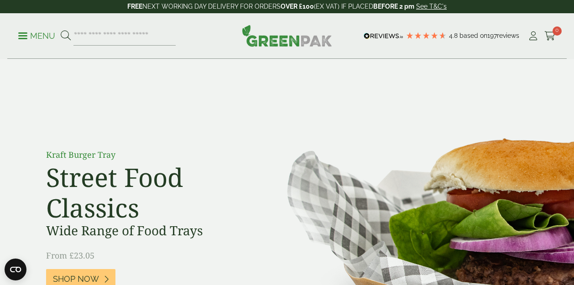  I want to click on h2: Street Food Classics, so click(149, 193).